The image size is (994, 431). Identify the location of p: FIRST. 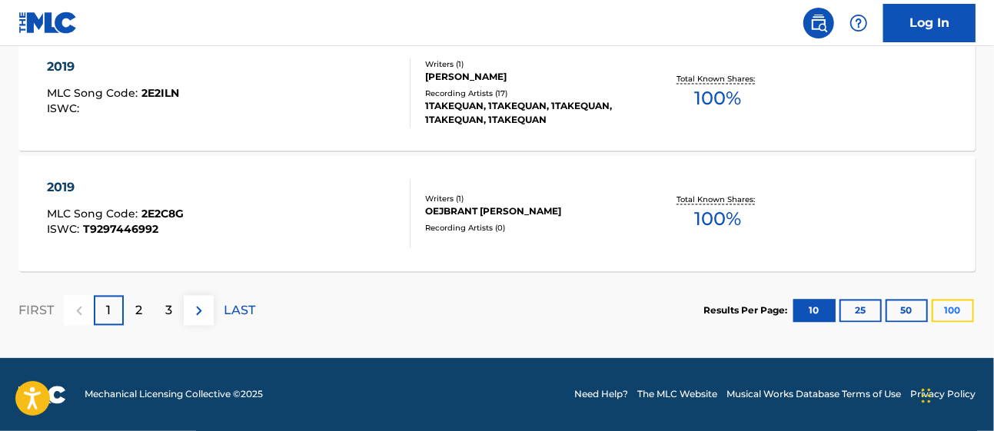
(36, 311).